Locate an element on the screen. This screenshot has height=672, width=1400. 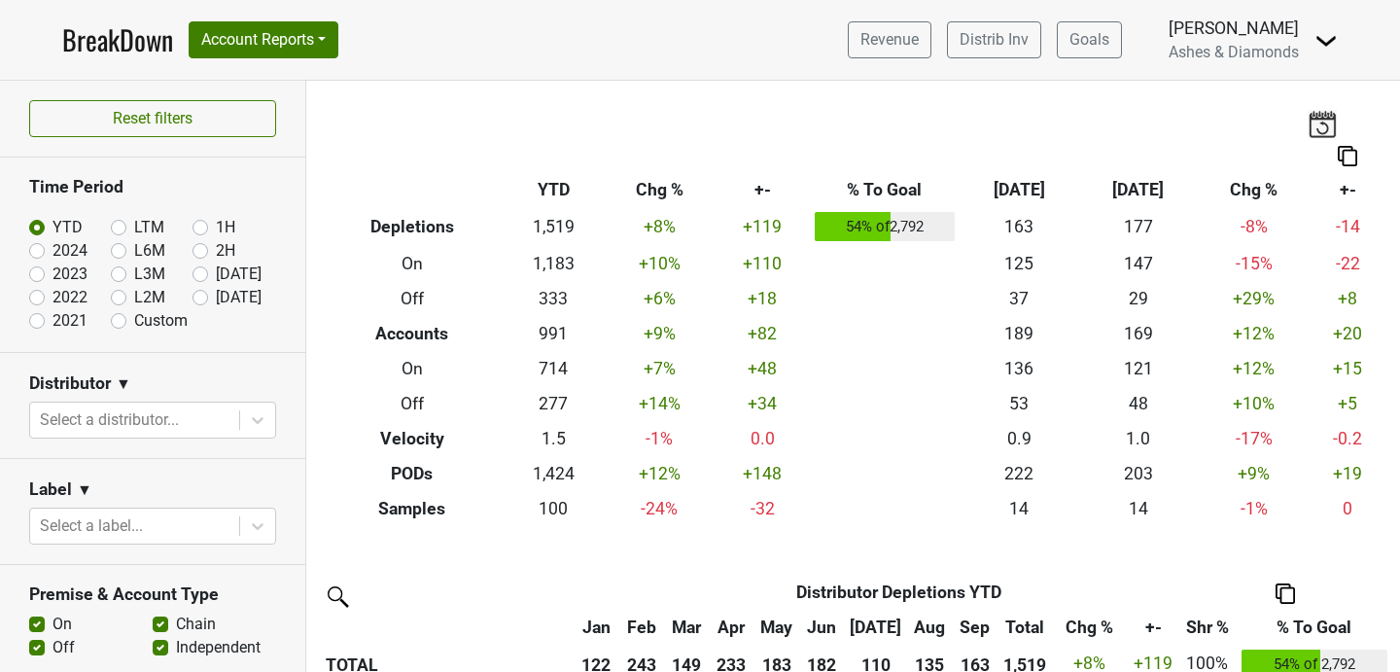
button: Reset filters is located at coordinates (153, 119).